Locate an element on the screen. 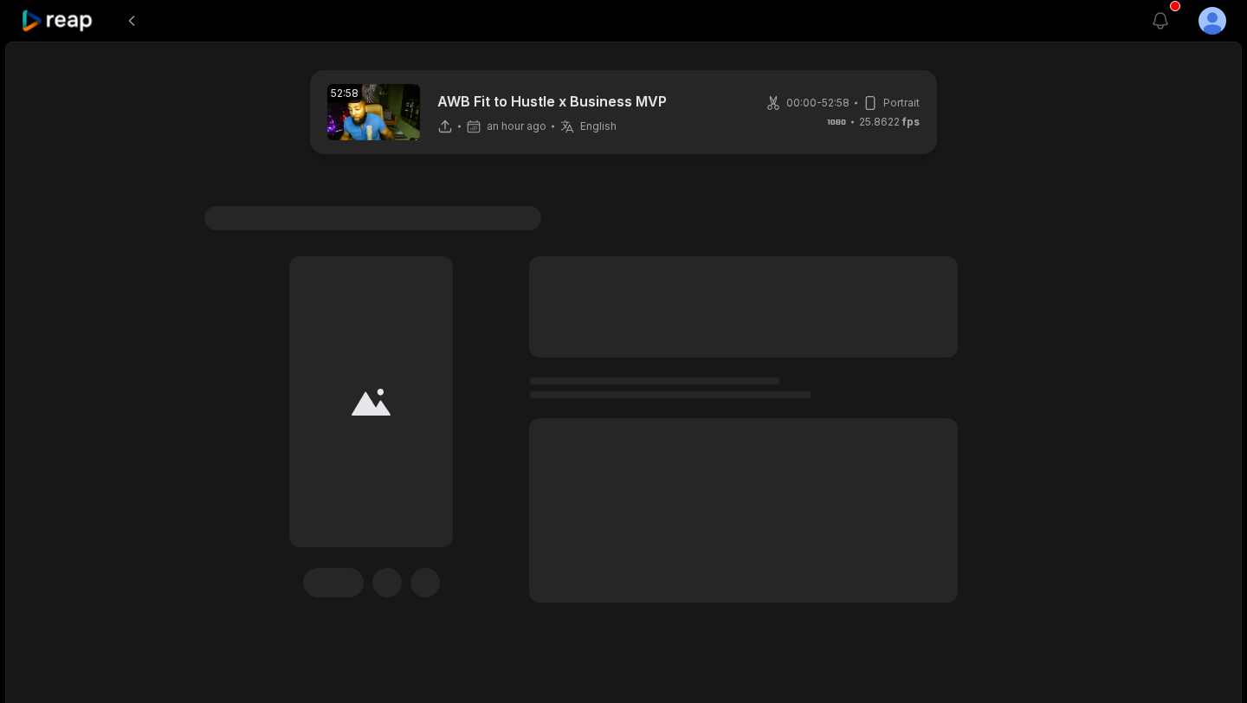 Image resolution: width=1247 pixels, height=703 pixels. span: English is located at coordinates (598, 126).